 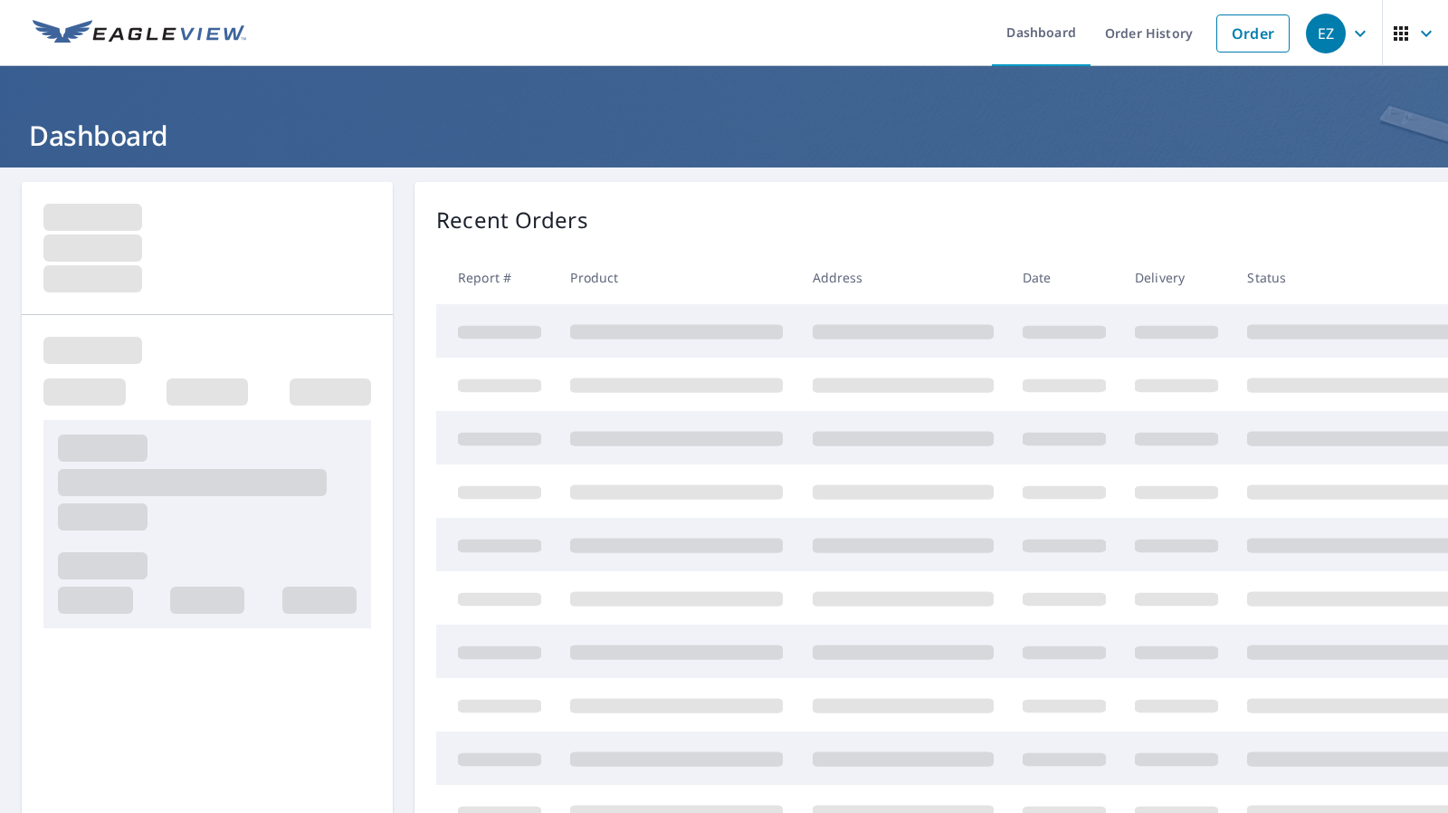 I want to click on th: Address, so click(x=903, y=277).